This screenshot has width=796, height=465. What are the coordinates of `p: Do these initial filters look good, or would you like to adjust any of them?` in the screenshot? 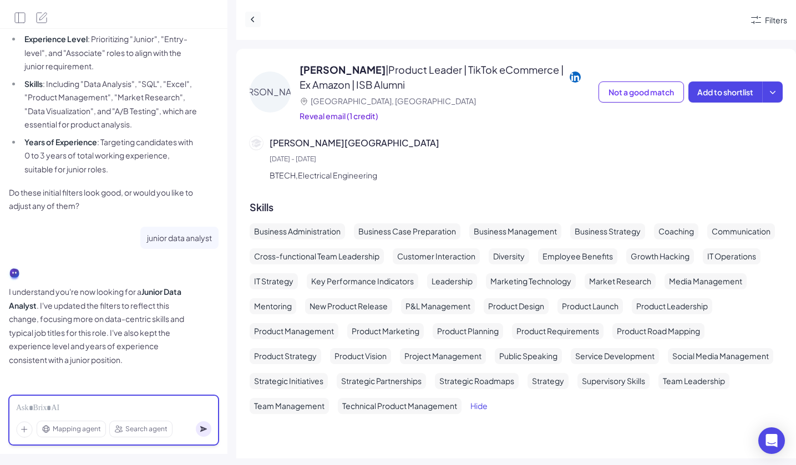 It's located at (103, 199).